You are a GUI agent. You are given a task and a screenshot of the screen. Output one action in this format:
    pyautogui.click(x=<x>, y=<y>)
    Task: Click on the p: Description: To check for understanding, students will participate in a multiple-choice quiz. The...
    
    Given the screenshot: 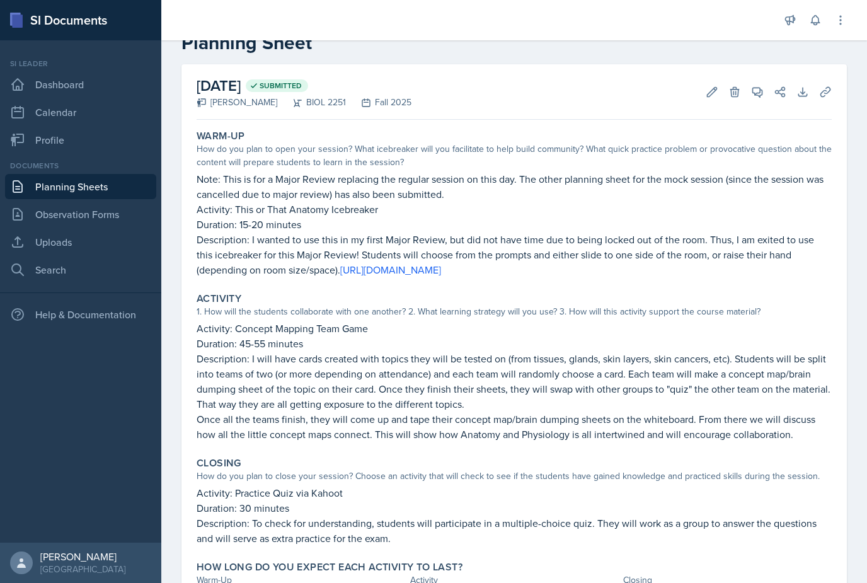 What is the action you would take?
    pyautogui.click(x=514, y=531)
    